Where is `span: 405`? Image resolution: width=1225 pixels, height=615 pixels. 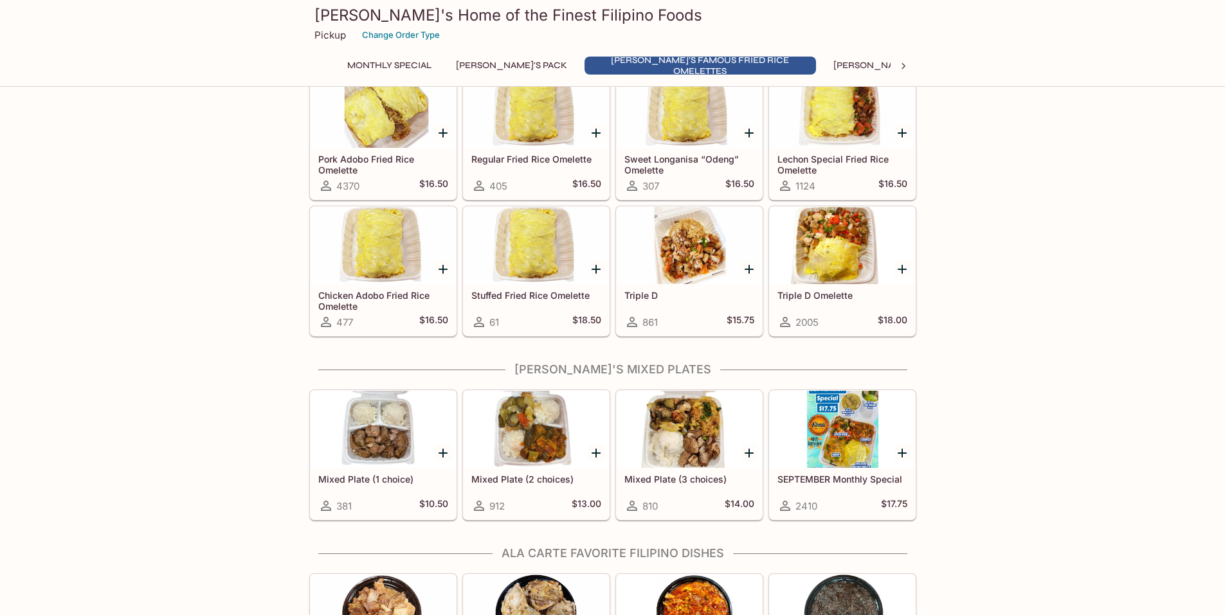 span: 405 is located at coordinates (498, 186).